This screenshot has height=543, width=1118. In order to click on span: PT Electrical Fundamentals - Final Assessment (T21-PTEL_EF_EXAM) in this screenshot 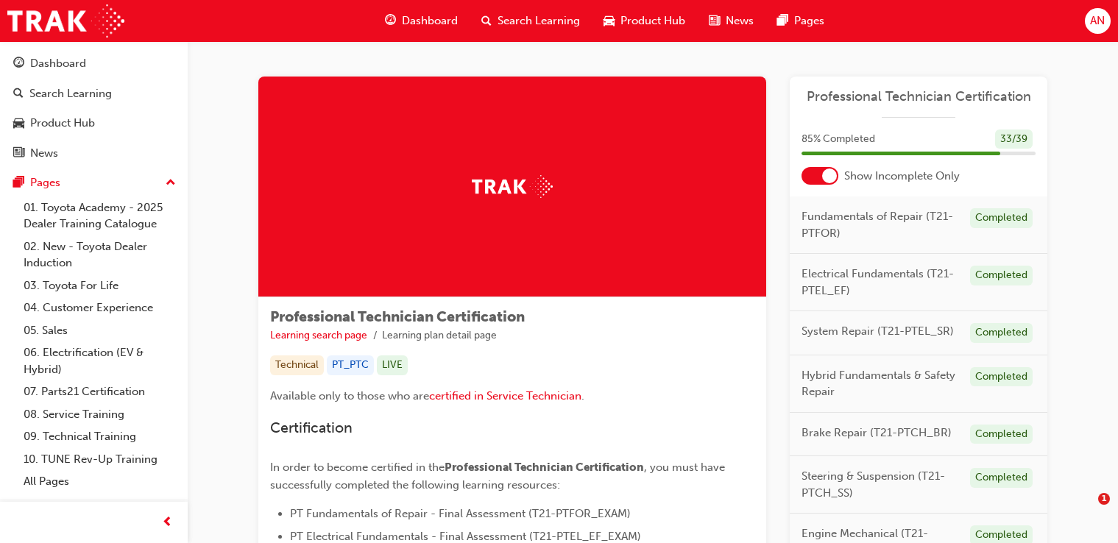, I will do `click(465, 536)`.